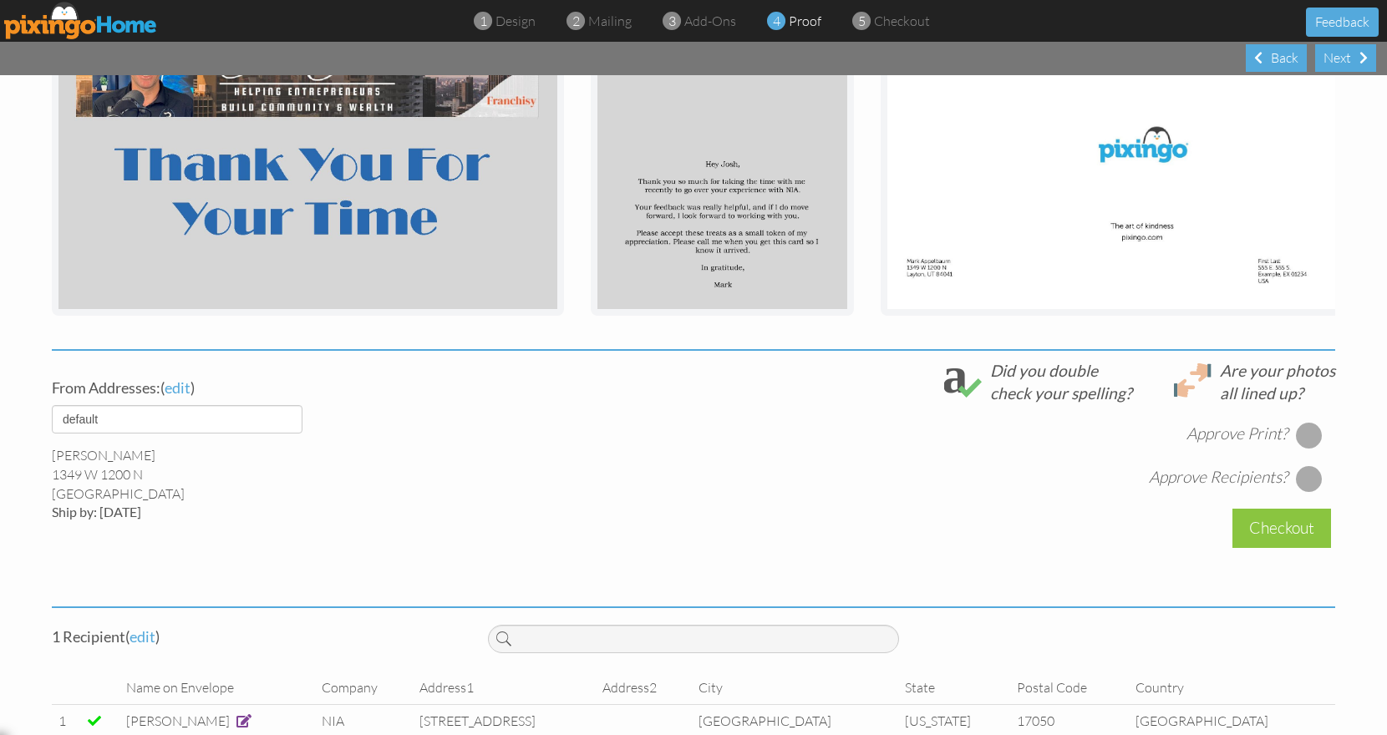 The height and width of the screenshot is (735, 1387). Describe the element at coordinates (257, 638) in the screenshot. I see `h4: 1 Recipient ( )` at that location.